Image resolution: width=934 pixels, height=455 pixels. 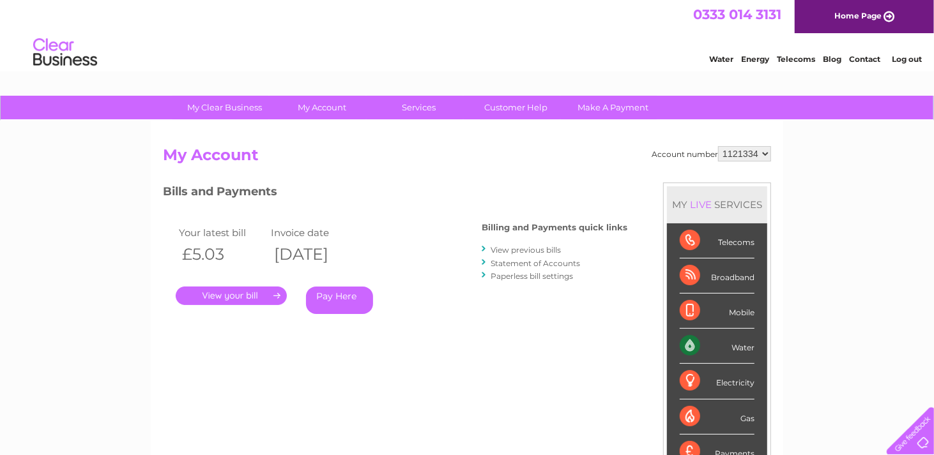 What do you see at coordinates (701, 204) in the screenshot?
I see `div: LIVE` at bounding box center [701, 204].